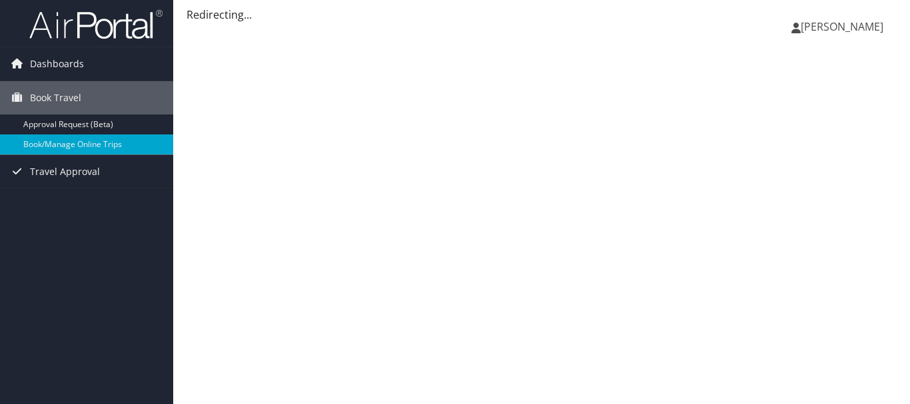  What do you see at coordinates (55, 98) in the screenshot?
I see `span: Book Travel` at bounding box center [55, 98].